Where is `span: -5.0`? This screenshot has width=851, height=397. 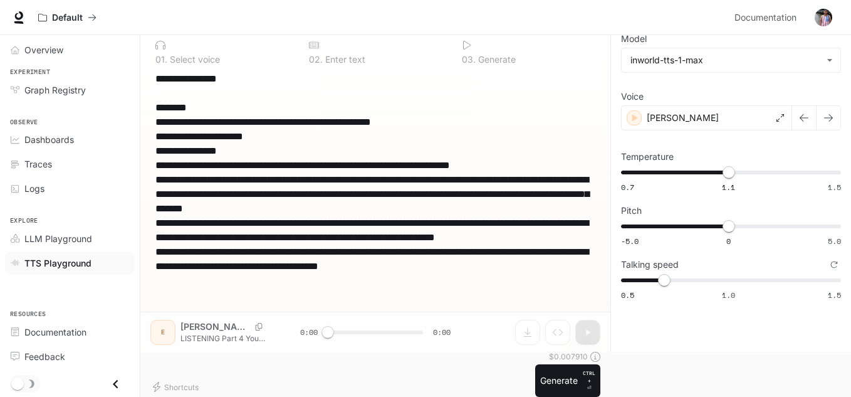 span: -5.0 is located at coordinates (630, 241).